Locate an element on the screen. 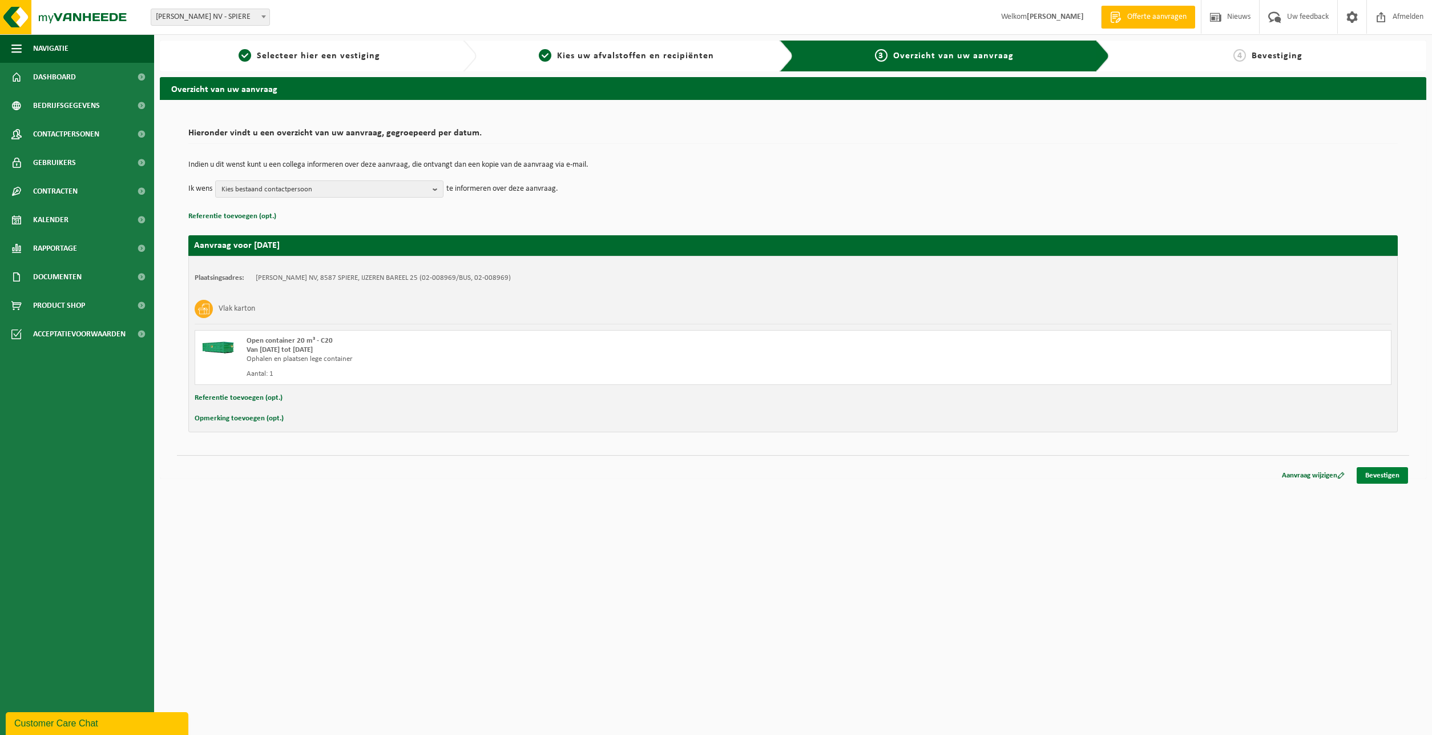  button: Opmerking toevoegen (opt.) is located at coordinates (239, 418).